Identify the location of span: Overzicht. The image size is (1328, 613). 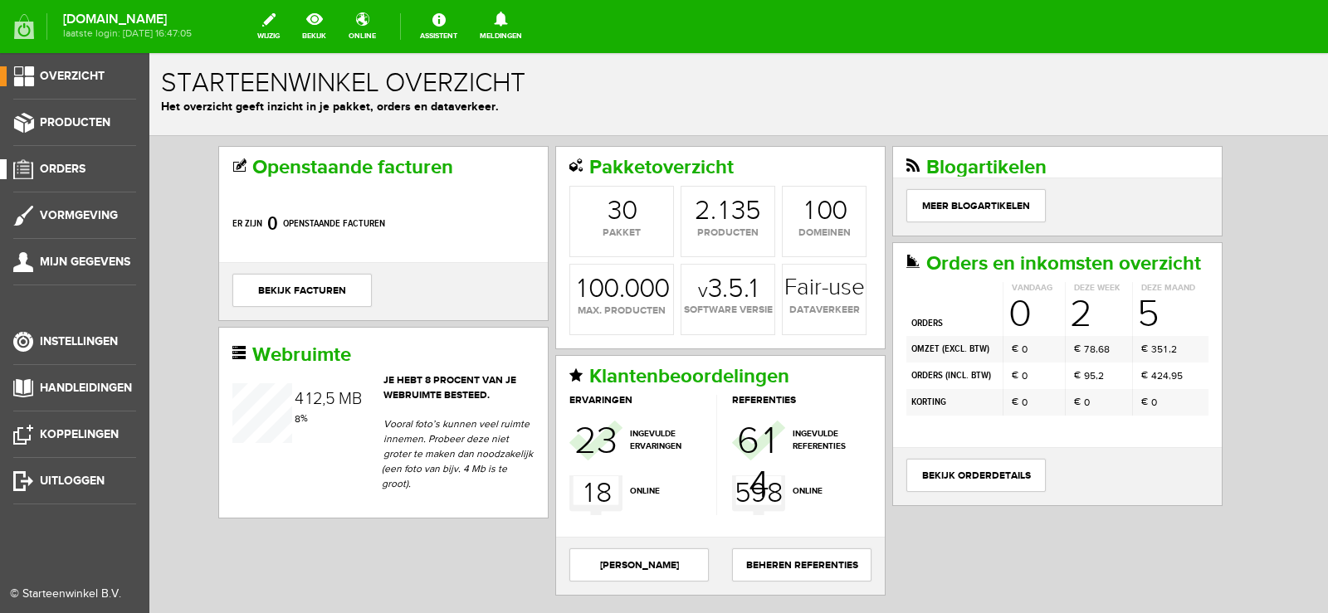
(72, 76).